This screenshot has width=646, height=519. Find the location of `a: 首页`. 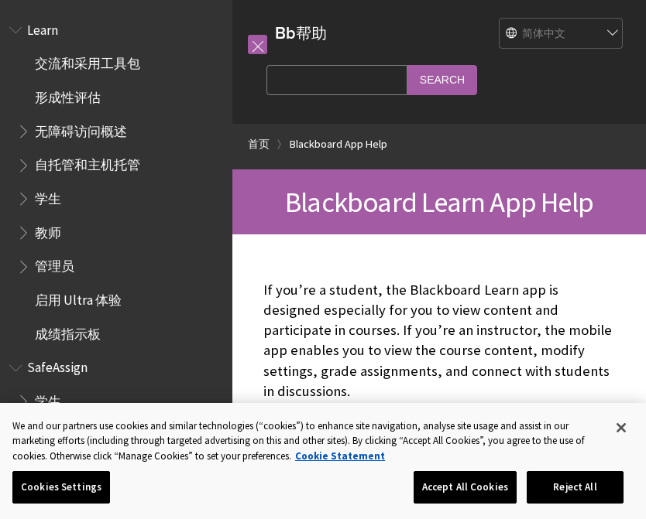

a: 首页 is located at coordinates (259, 144).